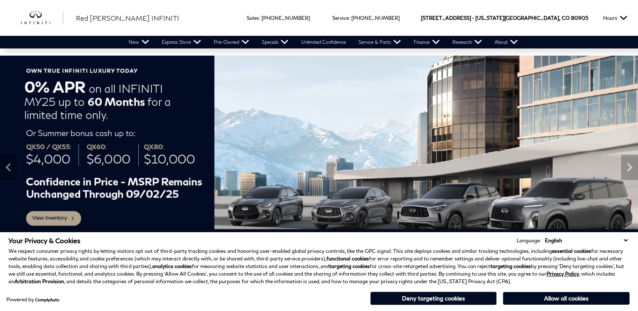  I want to click on button: Deny targeting cookies, so click(434, 299).